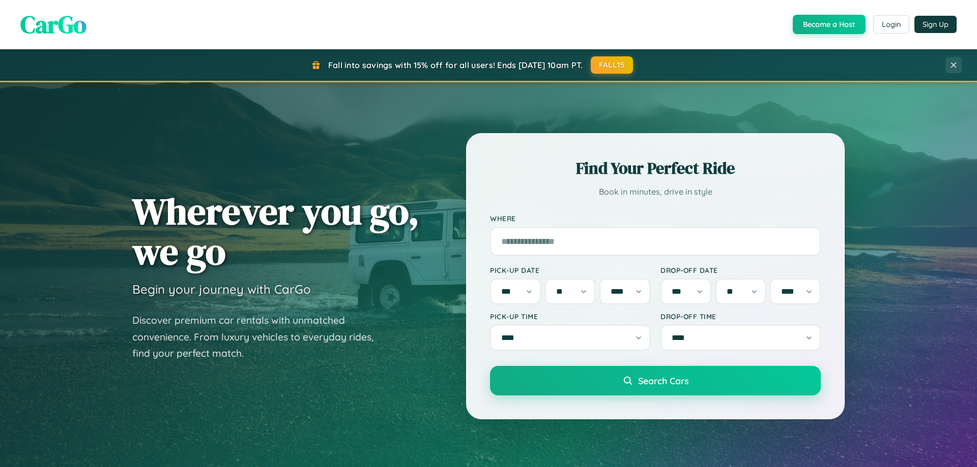 Image resolution: width=977 pixels, height=467 pixels. What do you see at coordinates (570, 316) in the screenshot?
I see `label: Pick-up Time` at bounding box center [570, 316].